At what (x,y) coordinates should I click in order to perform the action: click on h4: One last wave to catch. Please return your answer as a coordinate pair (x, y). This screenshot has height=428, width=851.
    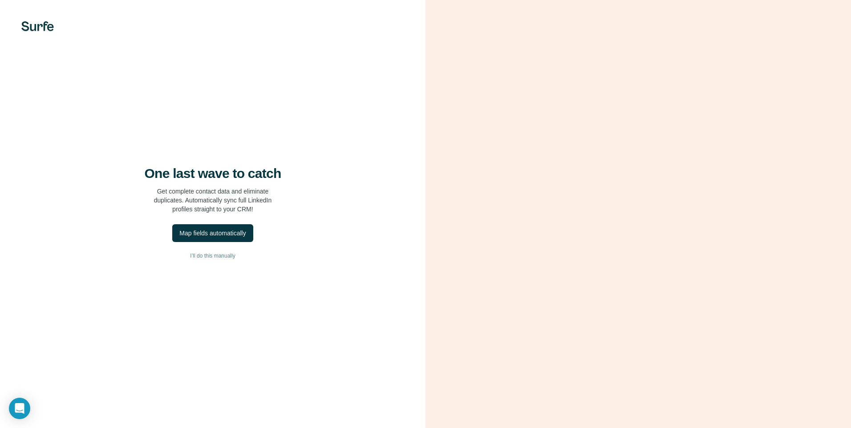
    Looking at the image, I should click on (213, 174).